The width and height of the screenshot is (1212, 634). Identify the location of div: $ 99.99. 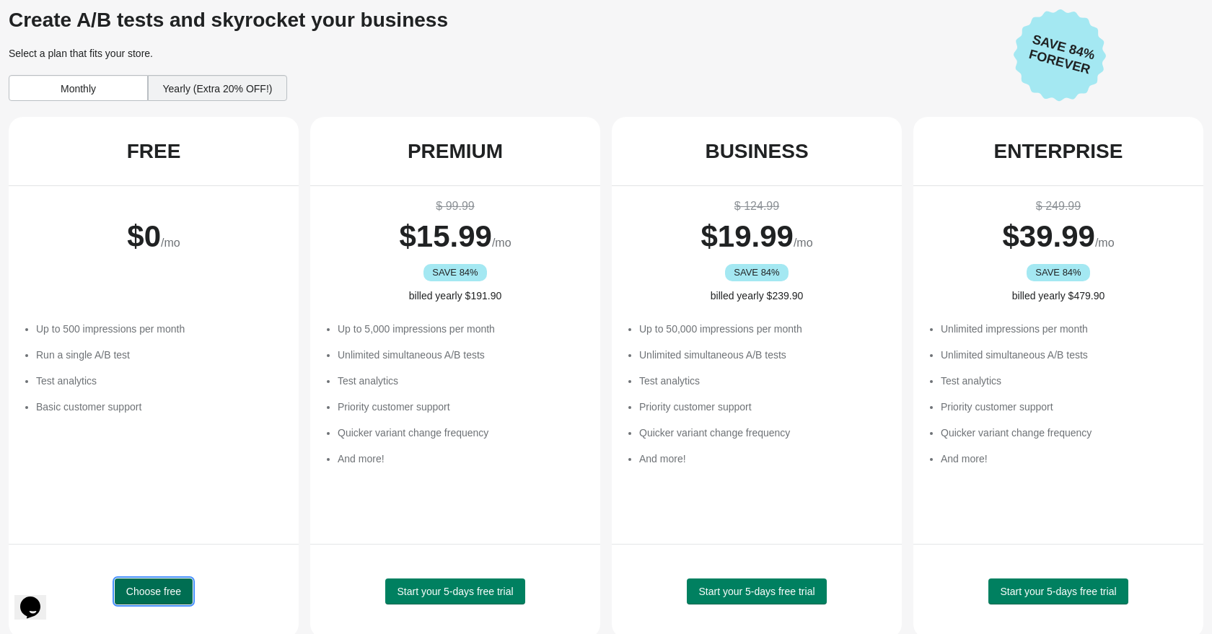
(455, 206).